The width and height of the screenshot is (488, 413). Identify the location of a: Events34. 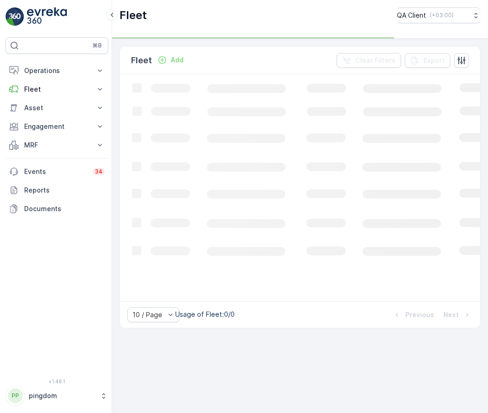
(57, 171).